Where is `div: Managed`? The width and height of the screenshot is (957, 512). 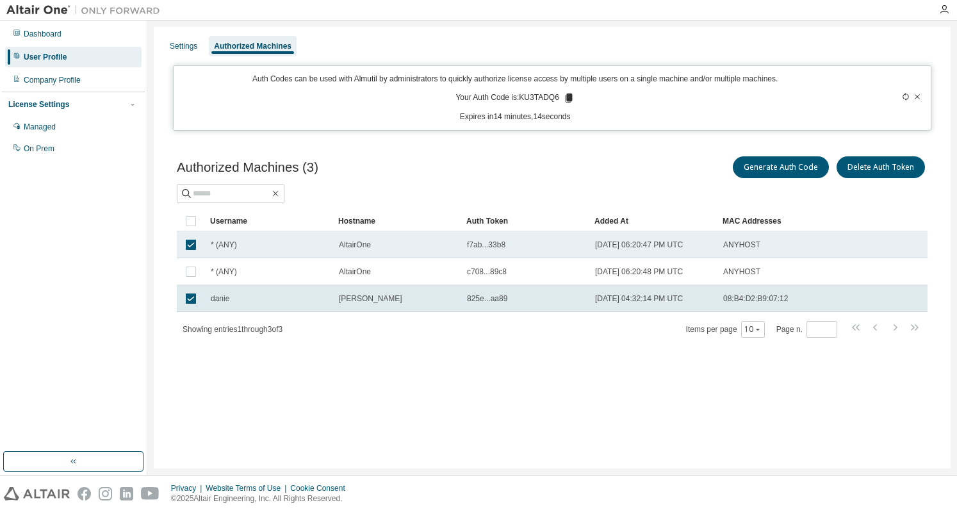
div: Managed is located at coordinates (40, 127).